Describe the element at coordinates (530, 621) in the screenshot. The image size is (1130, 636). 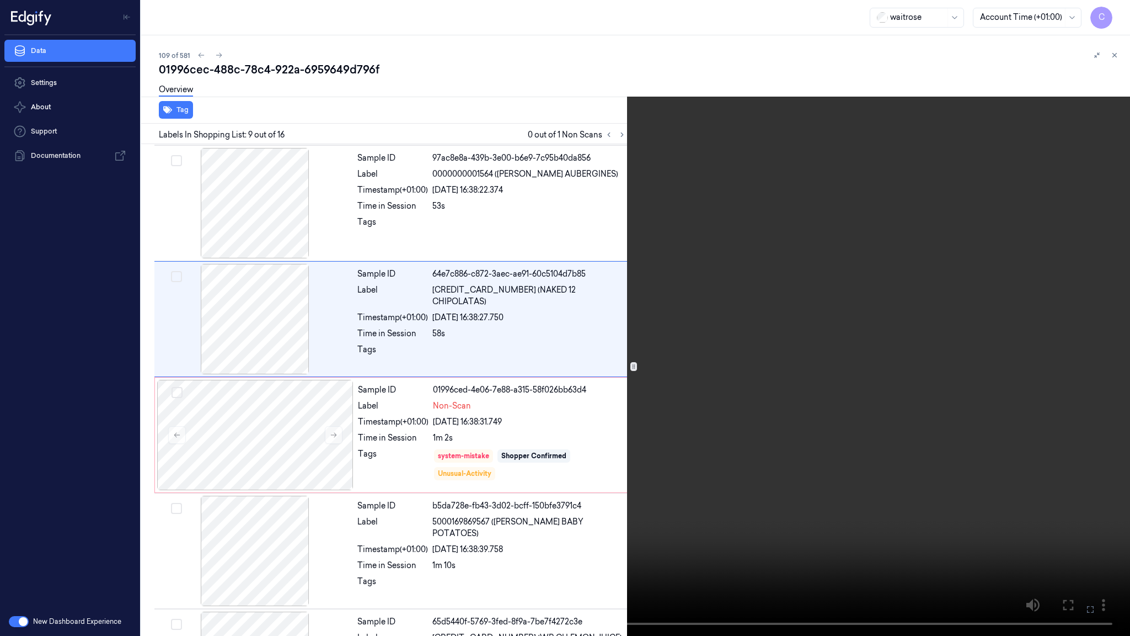
I see `div: 65d5440f-5769-3fed-8f9a-7be7f4272c3e` at that location.